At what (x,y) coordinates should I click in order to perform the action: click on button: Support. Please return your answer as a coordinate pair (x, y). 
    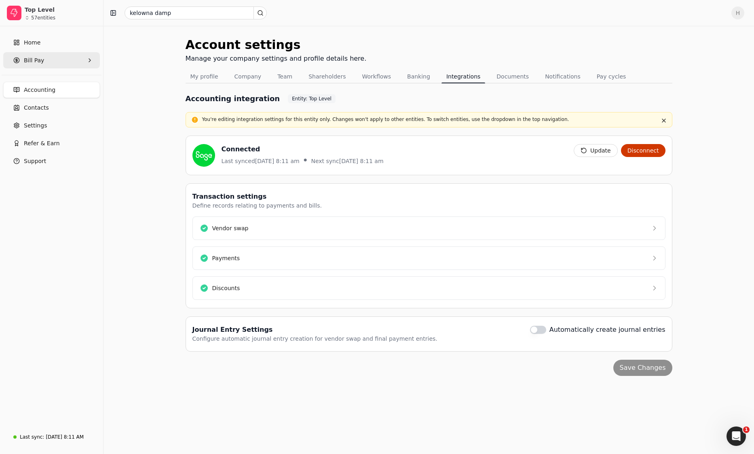
    Looking at the image, I should click on (51, 161).